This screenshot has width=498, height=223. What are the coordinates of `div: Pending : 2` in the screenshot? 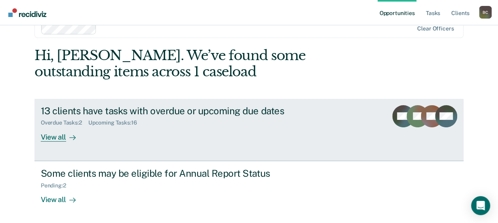 It's located at (57, 186).